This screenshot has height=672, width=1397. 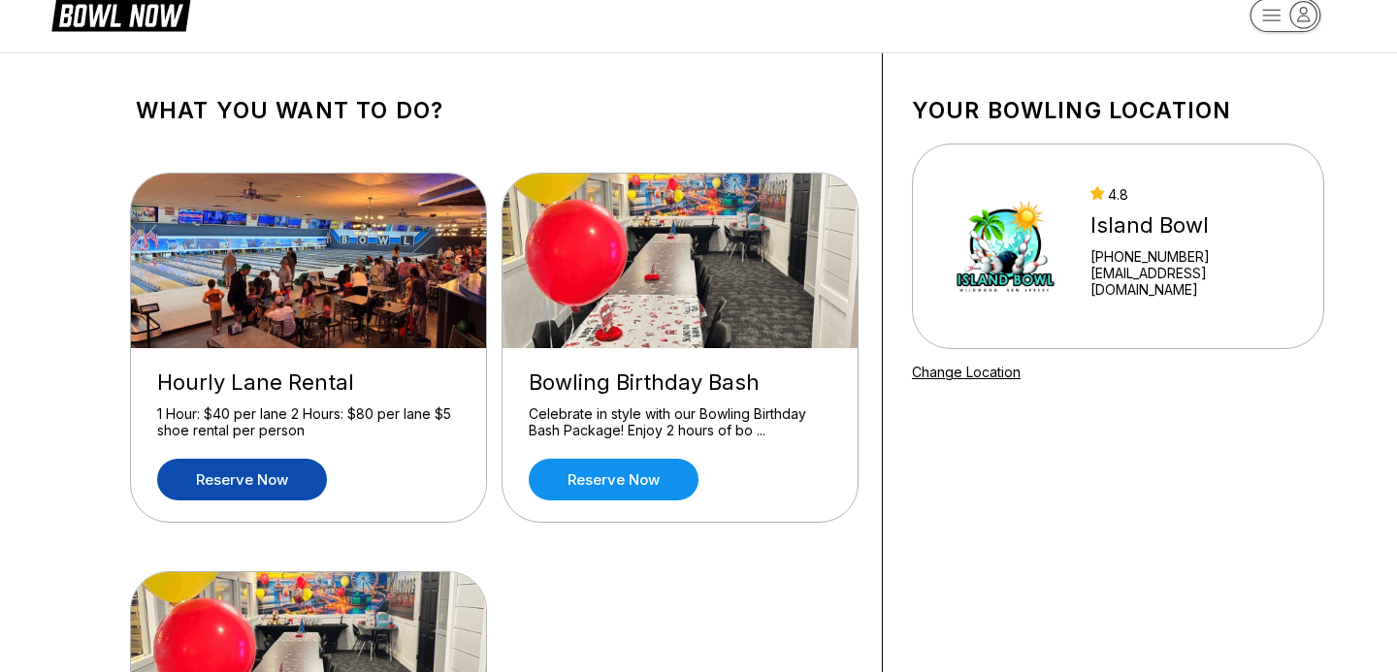 What do you see at coordinates (966, 372) in the screenshot?
I see `a: Change Location` at bounding box center [966, 372].